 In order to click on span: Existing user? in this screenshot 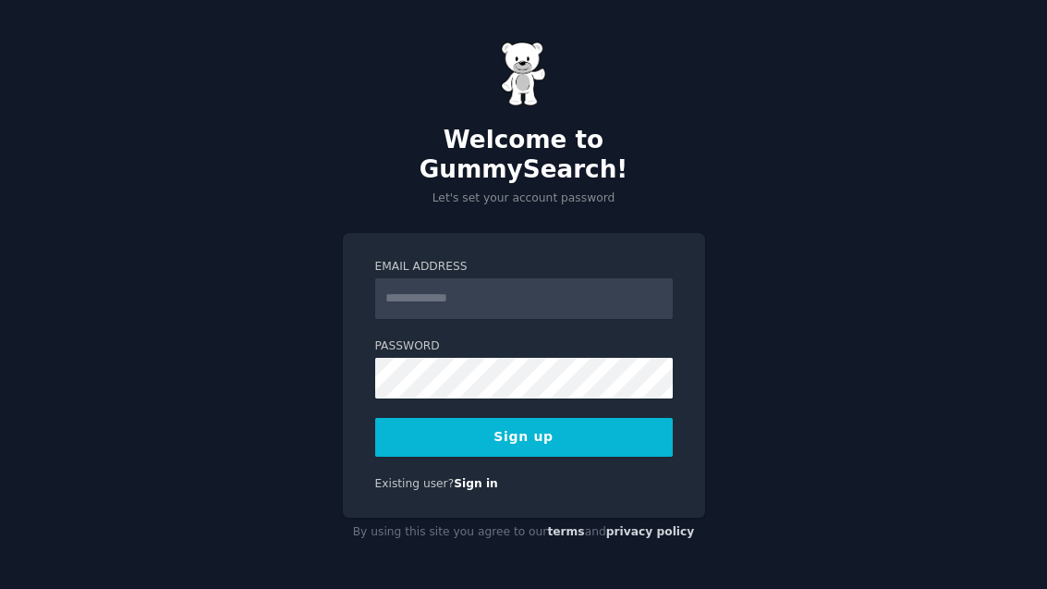, I will do `click(415, 483)`.